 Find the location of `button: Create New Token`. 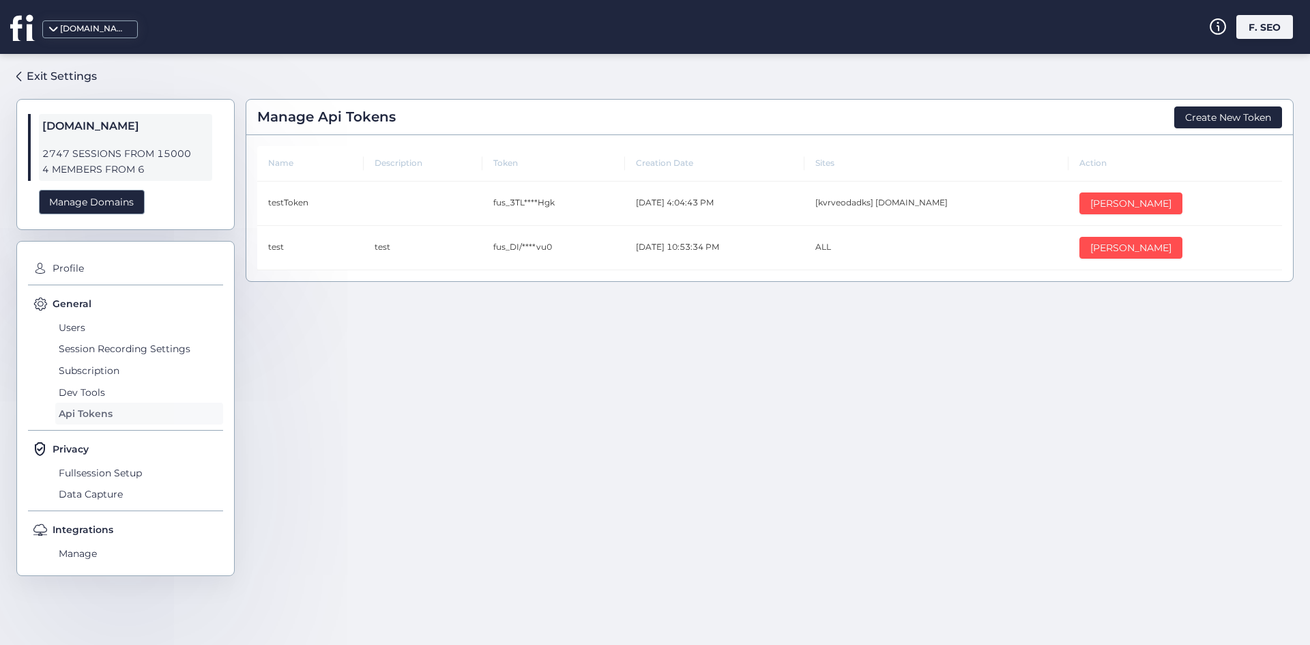

button: Create New Token is located at coordinates (1229, 117).